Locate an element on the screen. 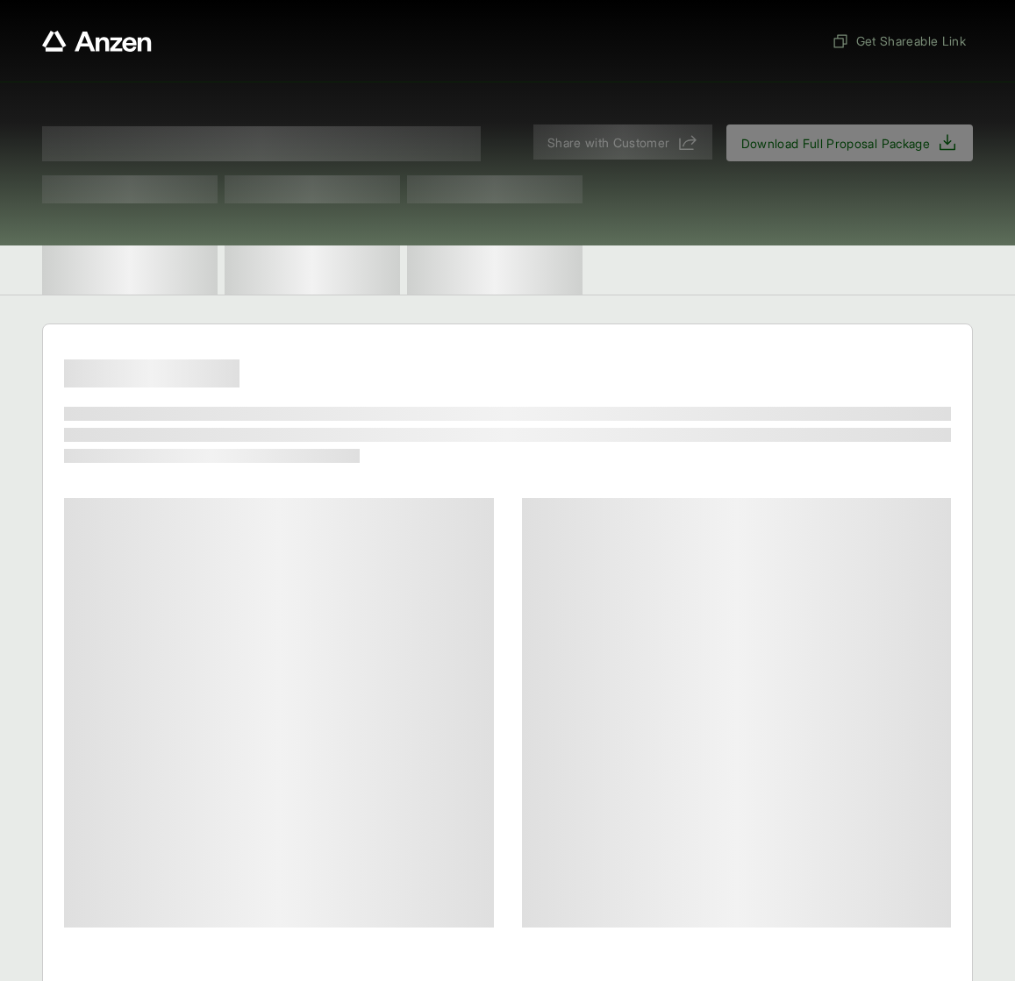 The image size is (1015, 981). button: Get Shareable Link is located at coordinates (898, 40).